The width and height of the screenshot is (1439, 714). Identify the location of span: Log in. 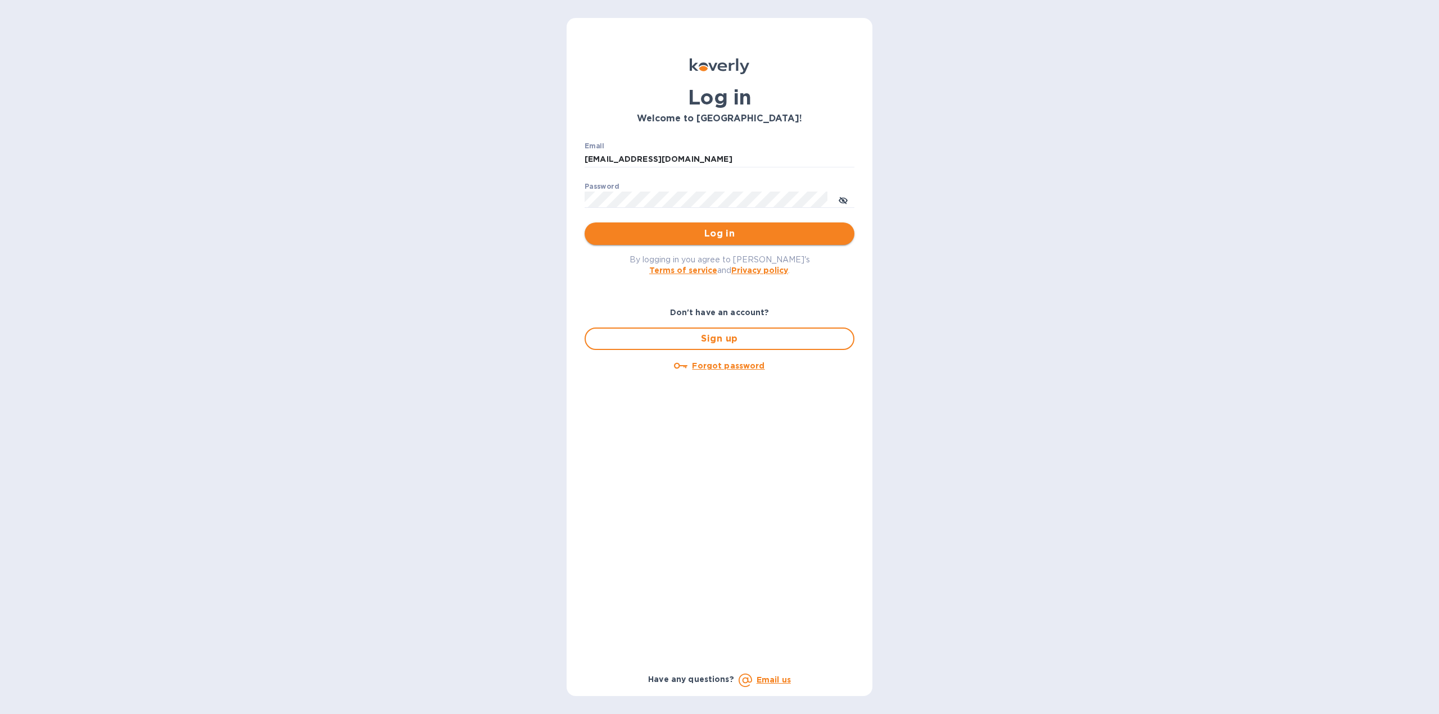
(719, 234).